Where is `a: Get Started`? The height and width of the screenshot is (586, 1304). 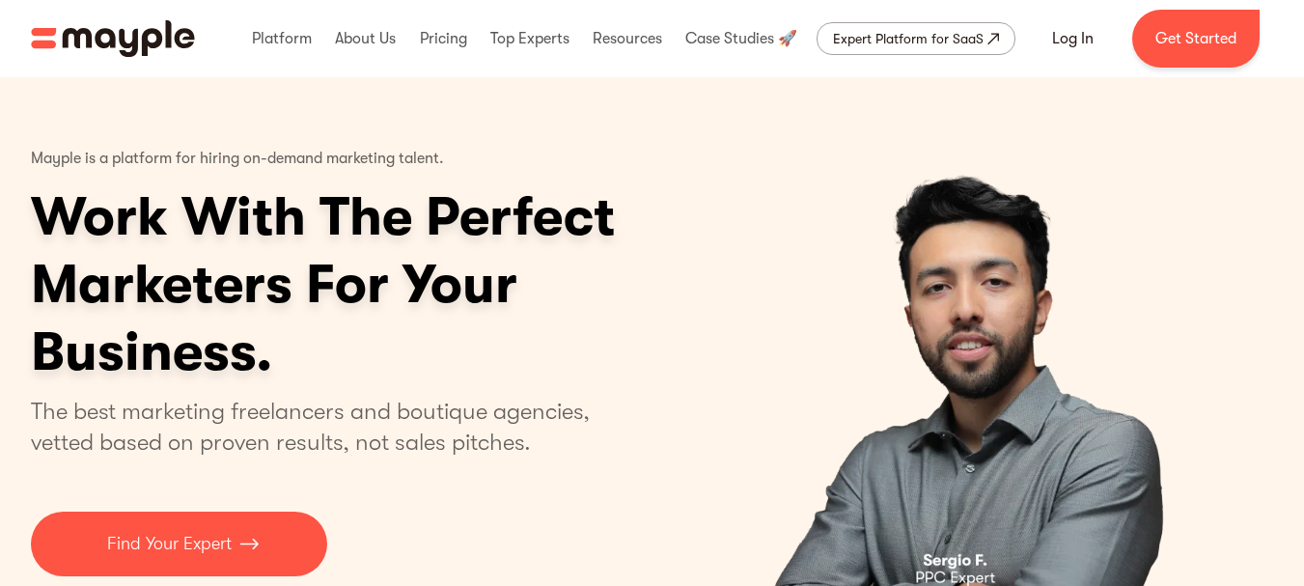 a: Get Started is located at coordinates (1196, 39).